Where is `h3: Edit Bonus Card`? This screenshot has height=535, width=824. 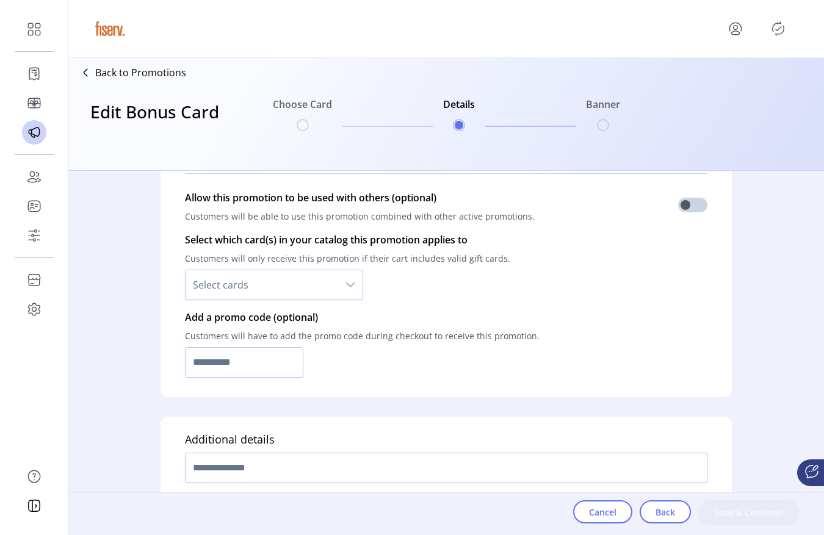 h3: Edit Bonus Card is located at coordinates (154, 124).